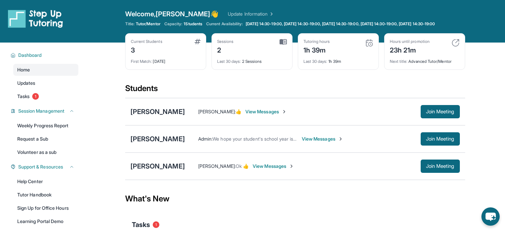 The image size is (505, 231). What do you see at coordinates (410, 42) in the screenshot?
I see `div: Hours until promotion` at bounding box center [410, 42].